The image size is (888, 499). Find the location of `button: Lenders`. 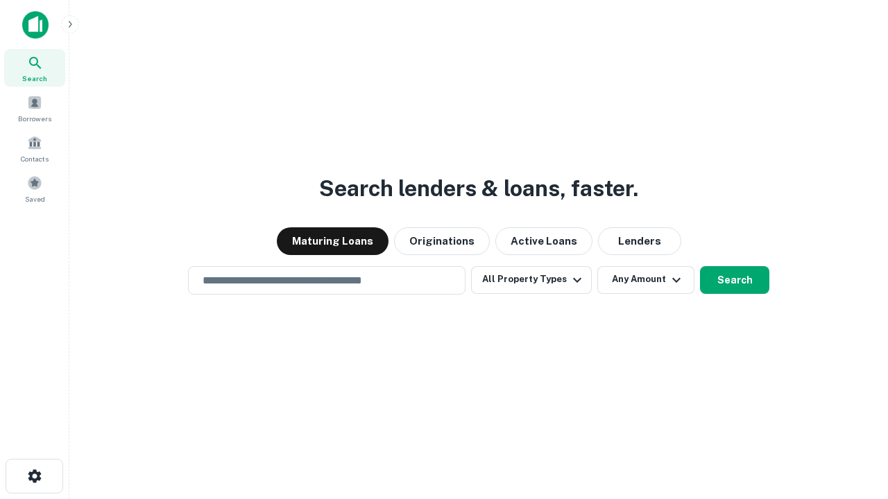

button: Lenders is located at coordinates (639, 241).